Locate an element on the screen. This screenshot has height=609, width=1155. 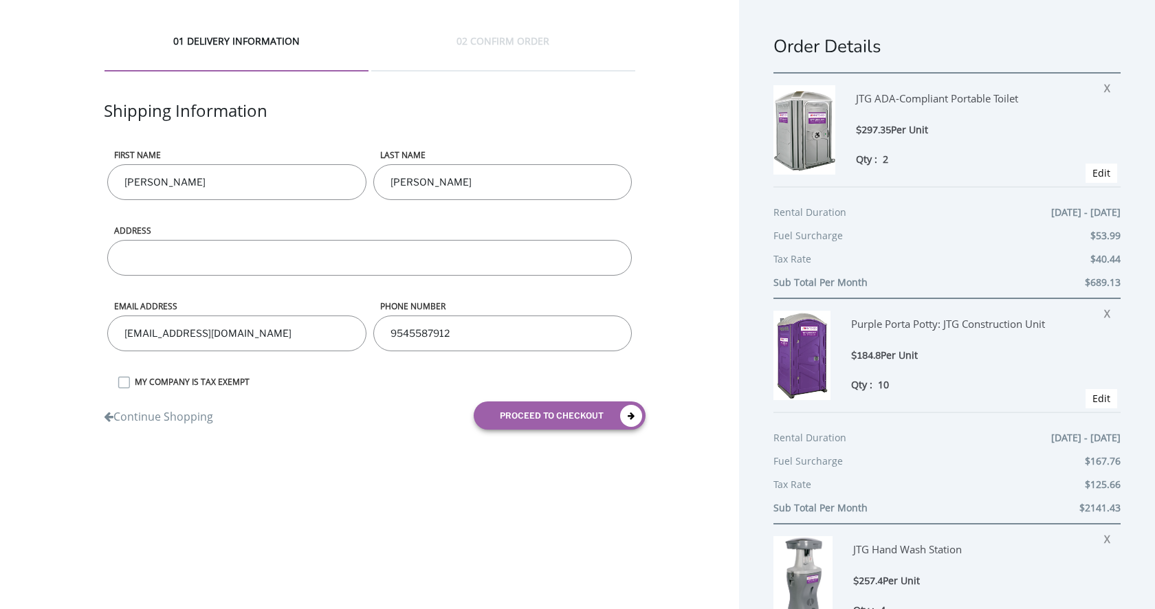
b: $2141.43 is located at coordinates (1100, 508).